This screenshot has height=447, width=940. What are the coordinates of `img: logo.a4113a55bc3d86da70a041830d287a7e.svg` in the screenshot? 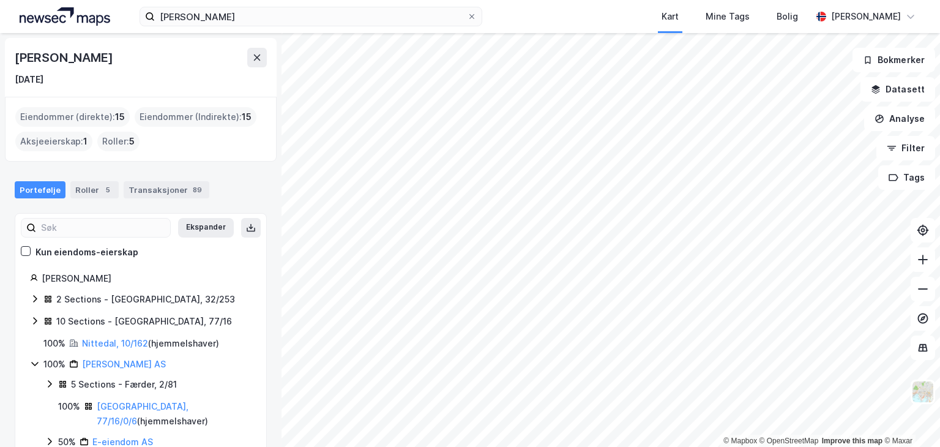 It's located at (65, 17).